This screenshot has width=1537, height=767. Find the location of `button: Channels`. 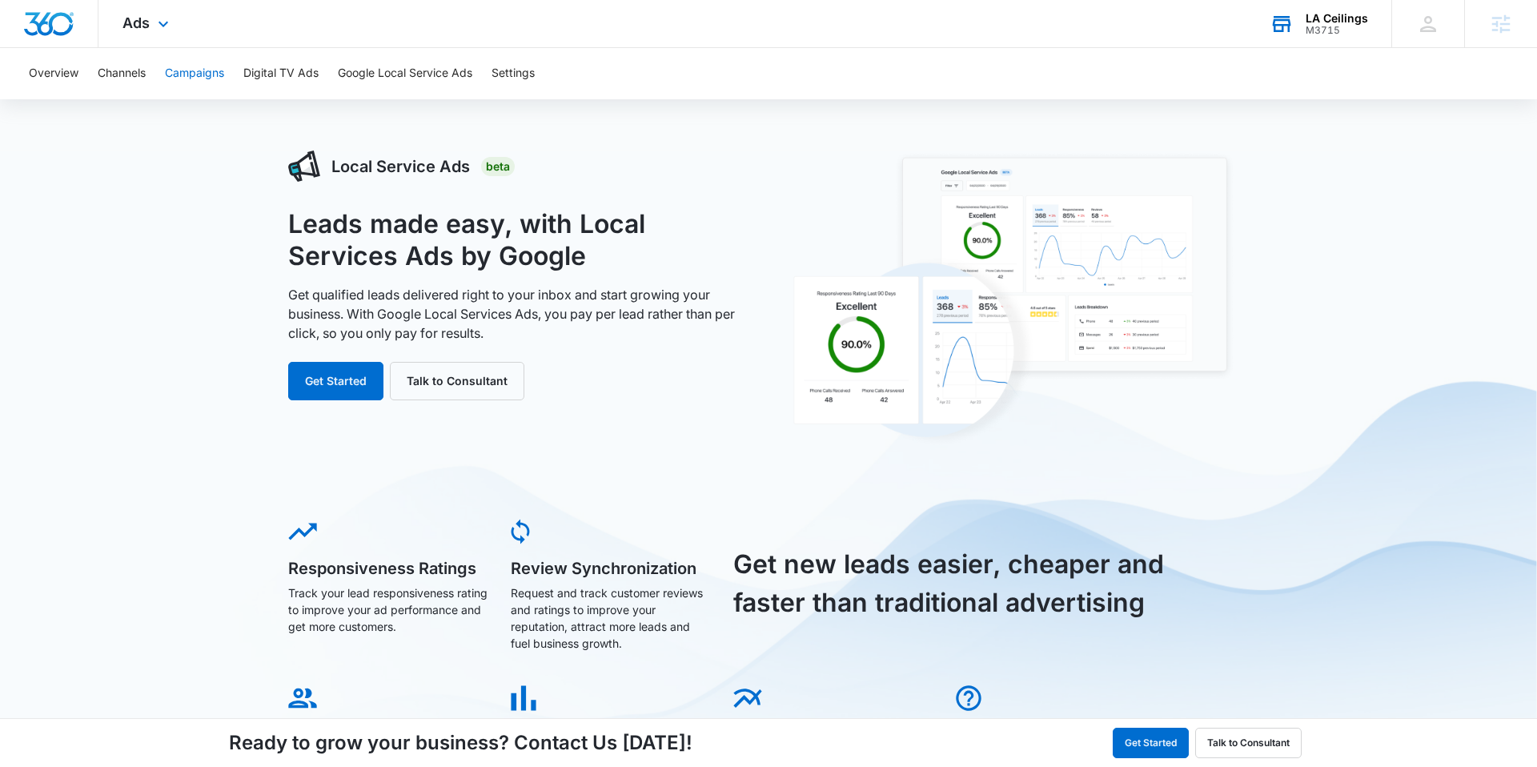

button: Channels is located at coordinates (122, 74).